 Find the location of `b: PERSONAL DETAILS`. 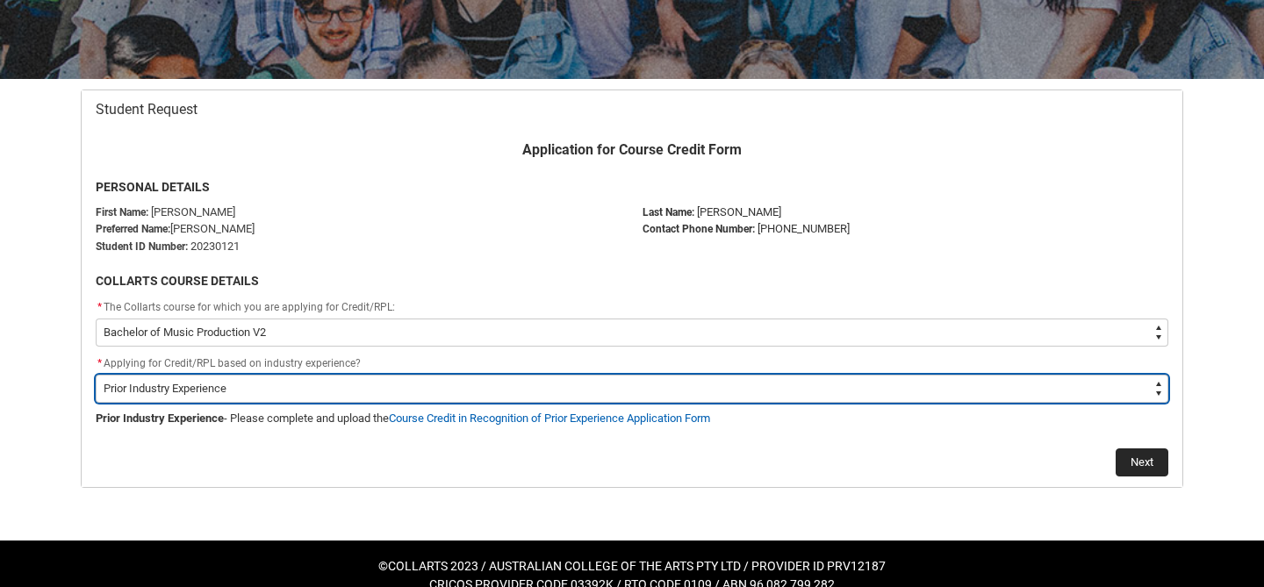

b: PERSONAL DETAILS is located at coordinates (153, 187).